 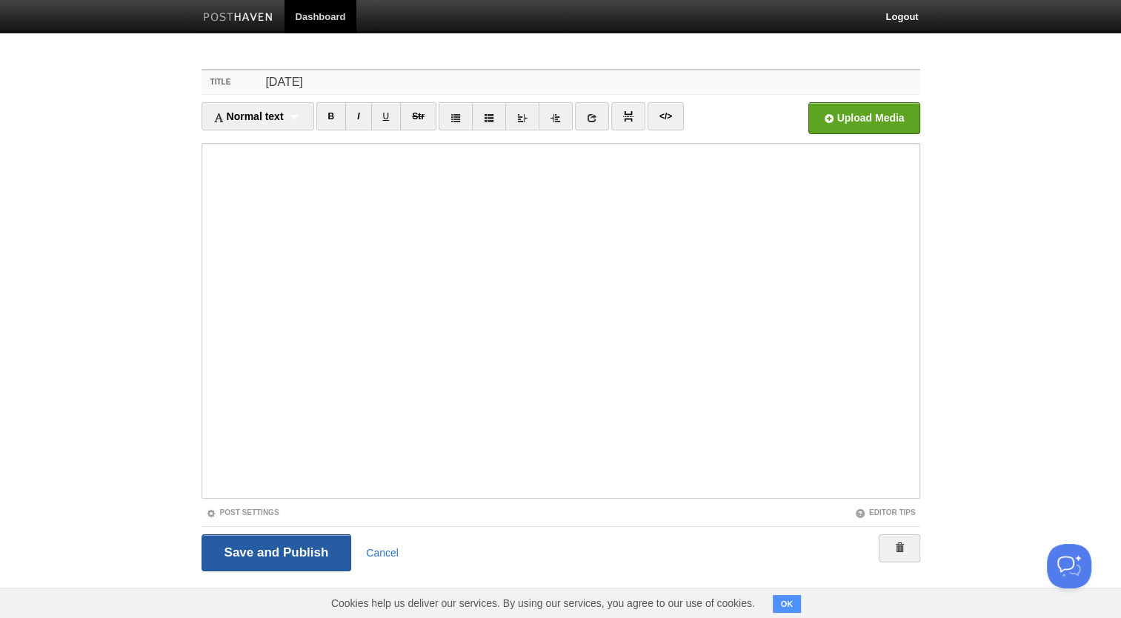 I want to click on span: Cookies help us deliver our services. By using our services, you agree to our use of cookies., so click(x=543, y=603).